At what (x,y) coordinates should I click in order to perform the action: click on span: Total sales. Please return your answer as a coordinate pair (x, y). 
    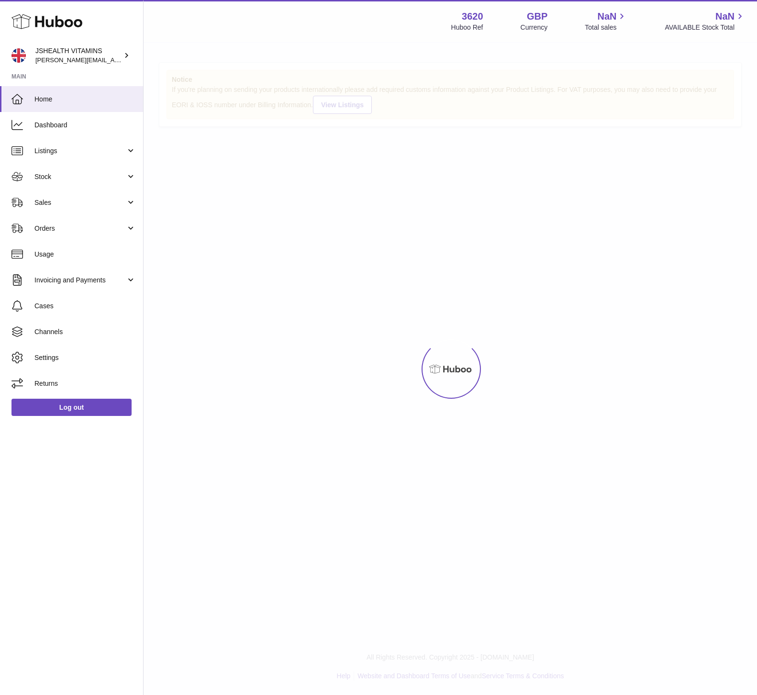
    Looking at the image, I should click on (606, 27).